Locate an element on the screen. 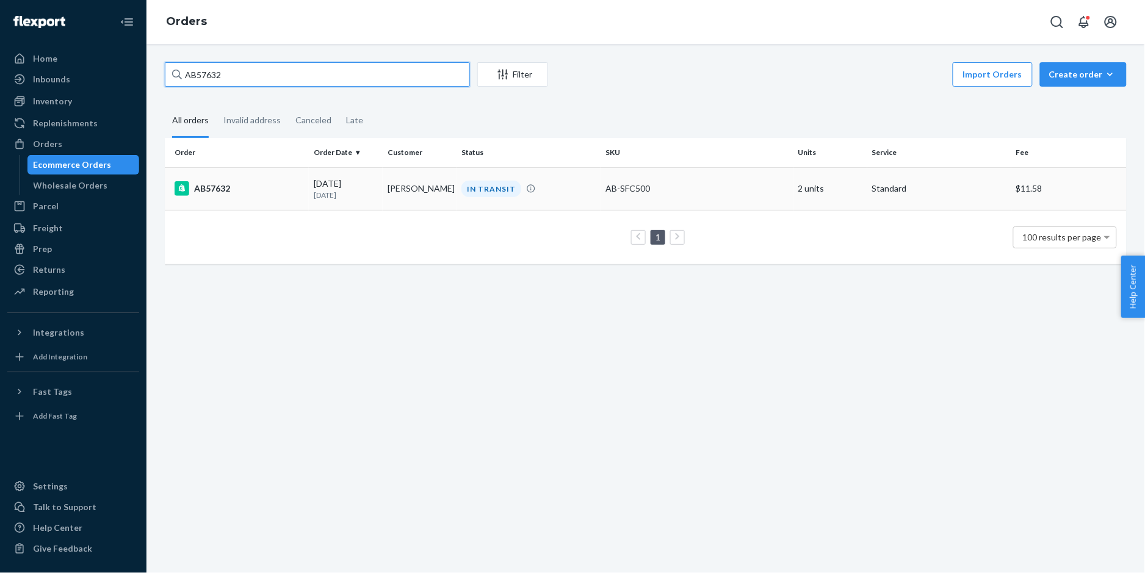 This screenshot has height=573, width=1145. div: Canceled is located at coordinates (313, 120).